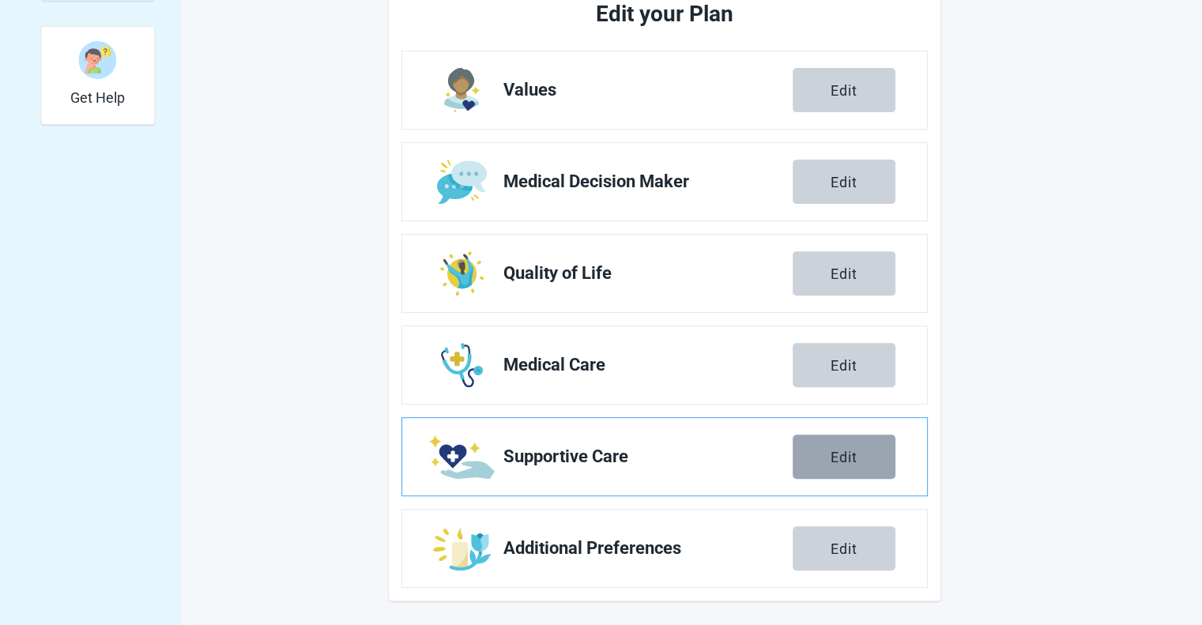  Describe the element at coordinates (648, 182) in the screenshot. I see `span: Medical Decision Maker` at that location.